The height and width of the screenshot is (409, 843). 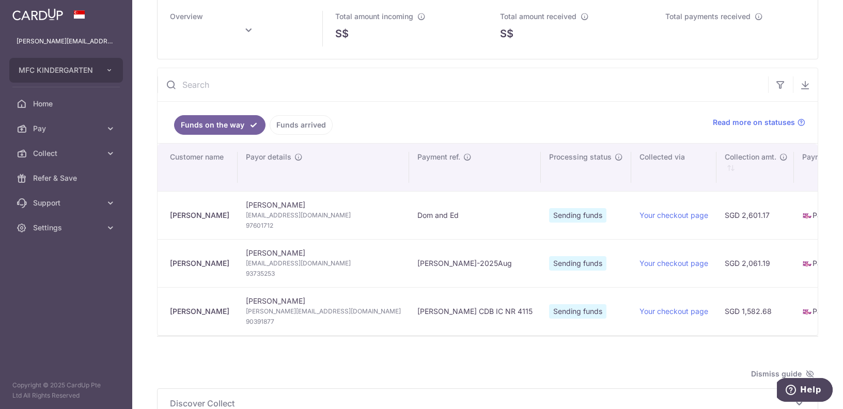 I want to click on span: 93735253, so click(x=324, y=274).